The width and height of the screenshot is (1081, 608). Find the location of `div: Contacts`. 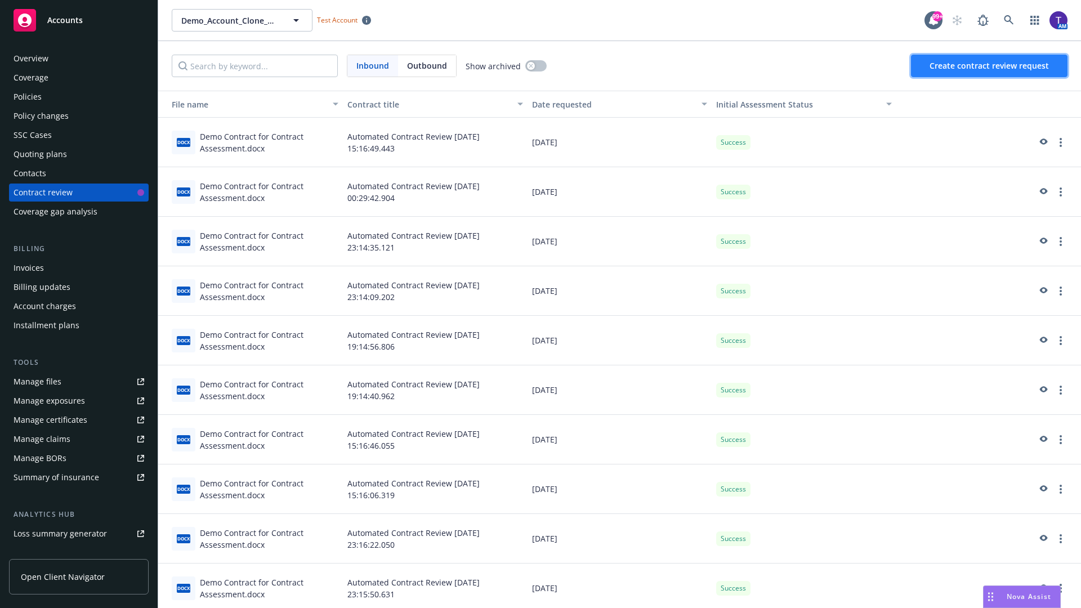

div: Contacts is located at coordinates (30, 173).